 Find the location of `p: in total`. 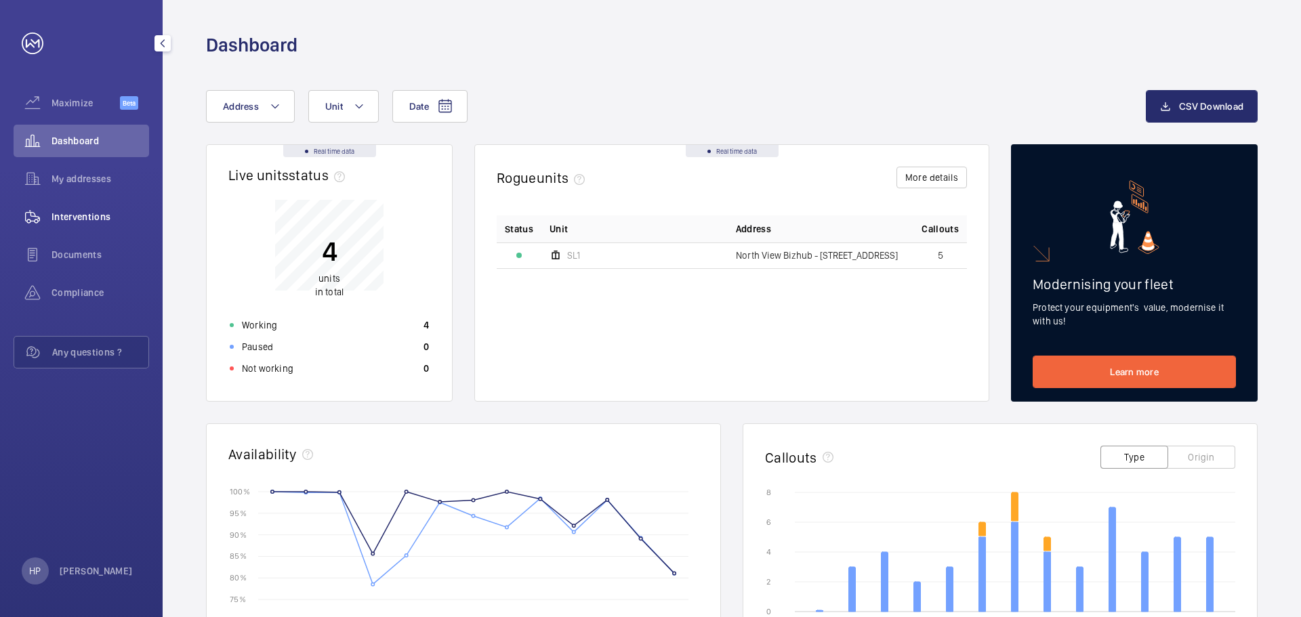

p: in total is located at coordinates (329, 285).